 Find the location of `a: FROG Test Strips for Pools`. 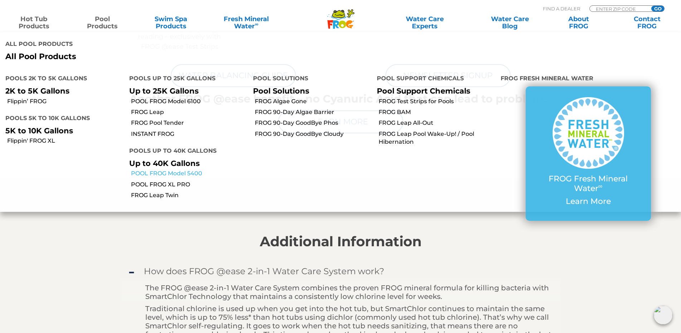

a: FROG Test Strips for Pools is located at coordinates (437, 101).